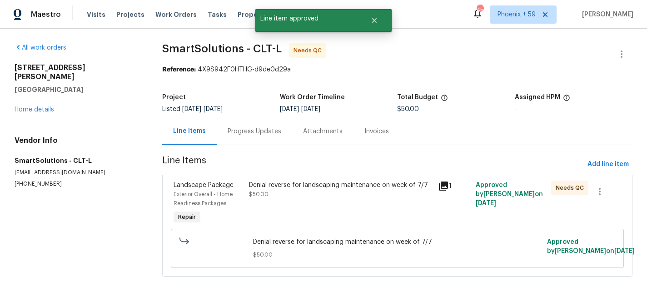 The width and height of the screenshot is (647, 308). What do you see at coordinates (77, 140) in the screenshot?
I see `h4: Vendor Info` at bounding box center [77, 140].